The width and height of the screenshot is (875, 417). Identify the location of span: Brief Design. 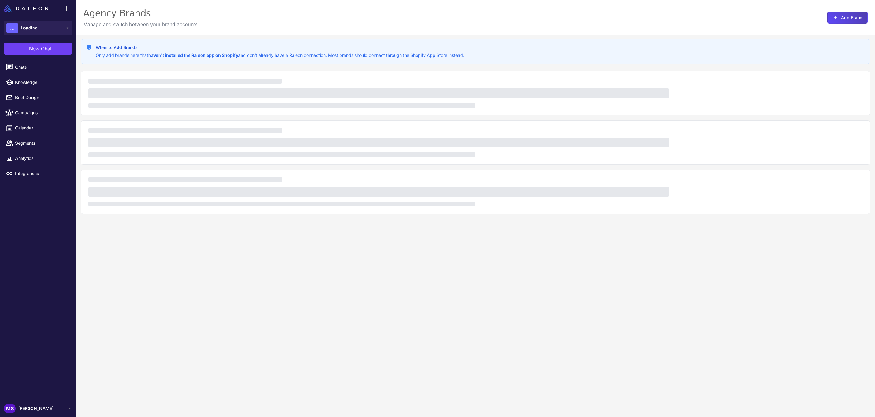
(42, 98).